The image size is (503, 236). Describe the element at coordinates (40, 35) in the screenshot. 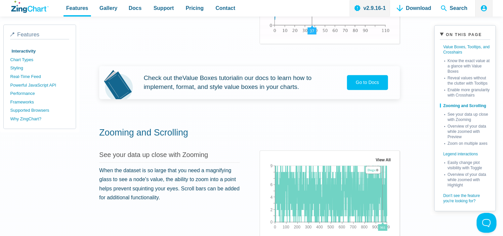

I see `a: Features` at that location.